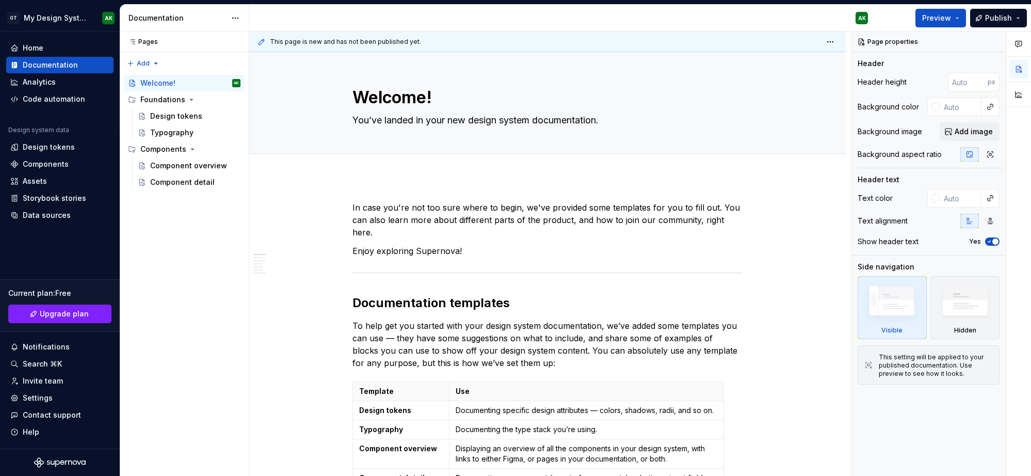 This screenshot has width=1031, height=476. Describe the element at coordinates (936, 365) in the screenshot. I see `div: This setting will be applied to your published documentation. Use preview to see how it looks.` at that location.